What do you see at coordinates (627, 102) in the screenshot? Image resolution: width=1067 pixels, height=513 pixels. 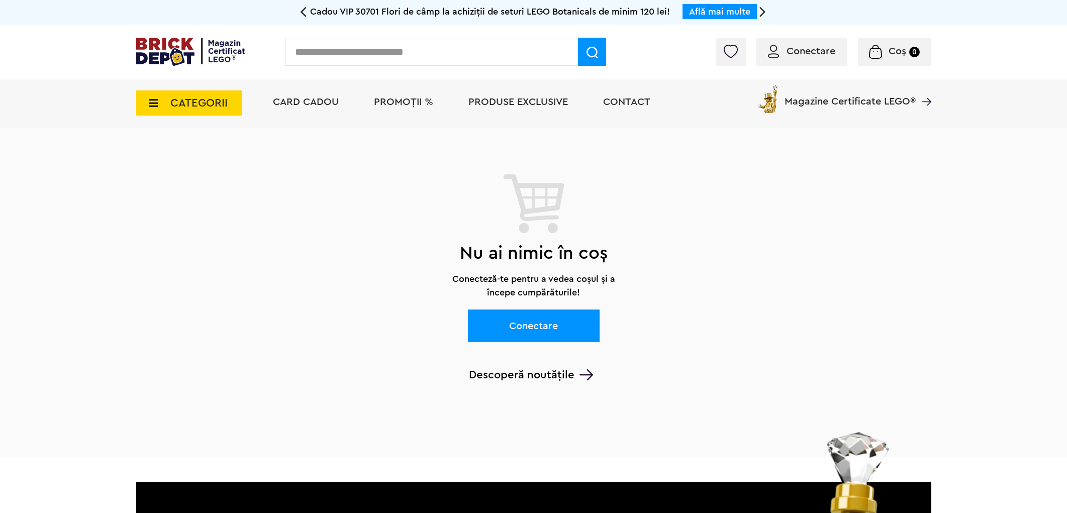 I see `span: Contact` at bounding box center [627, 102].